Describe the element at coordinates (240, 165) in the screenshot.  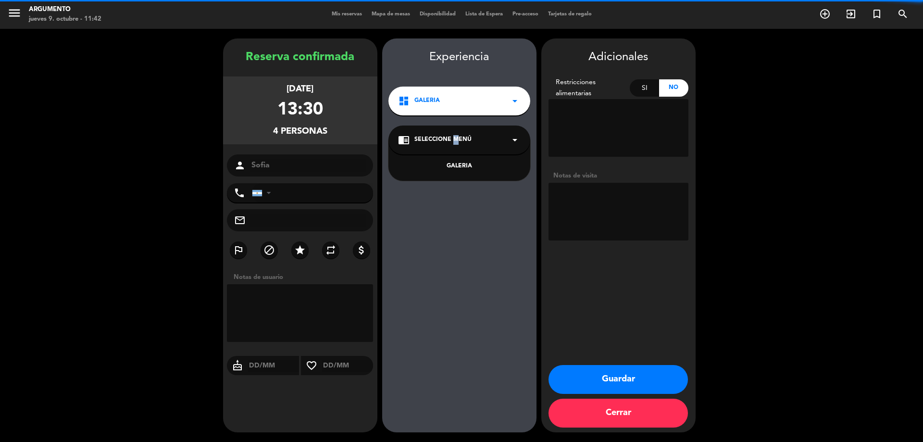
I see `i: person` at that location.